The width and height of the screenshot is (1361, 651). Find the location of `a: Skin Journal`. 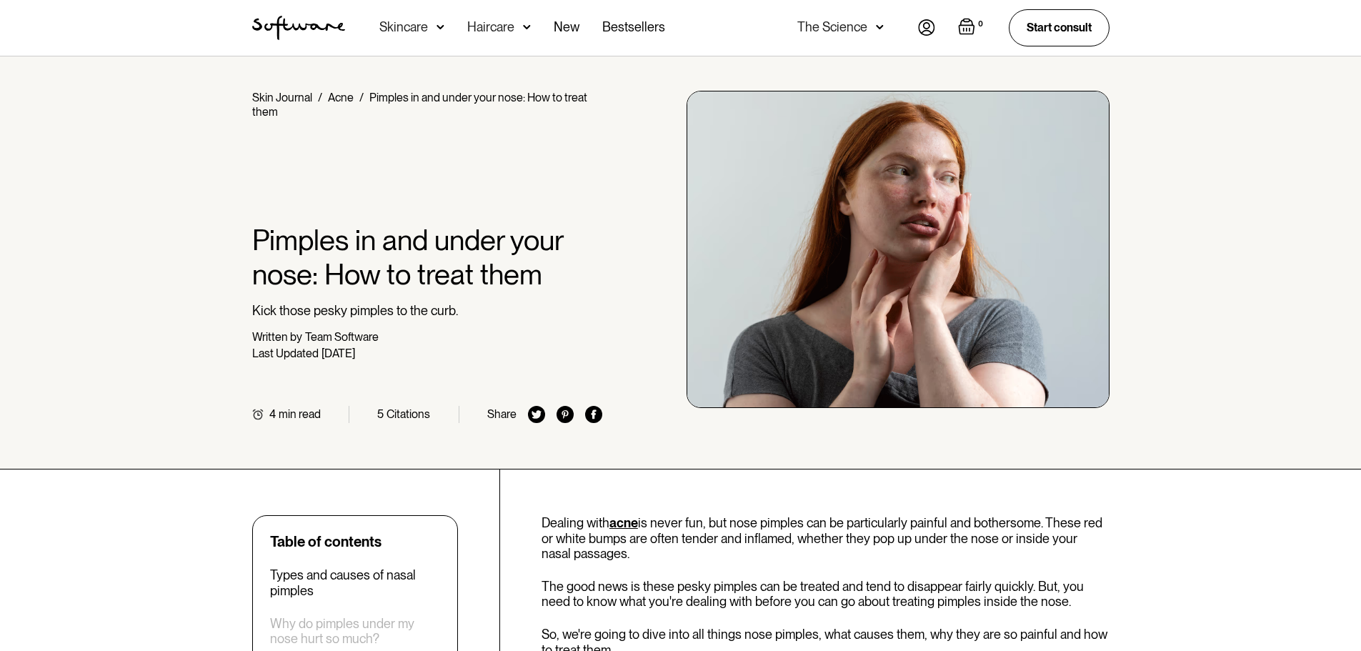

a: Skin Journal is located at coordinates (282, 97).